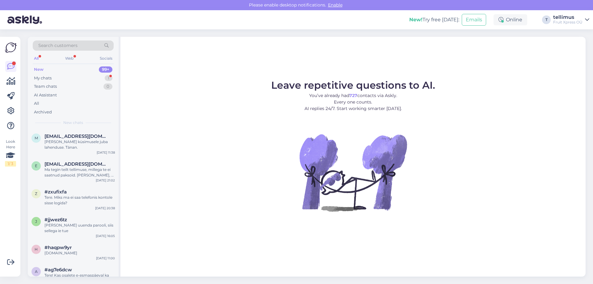 The image size is (593, 284). I want to click on div: Web, so click(69, 58).